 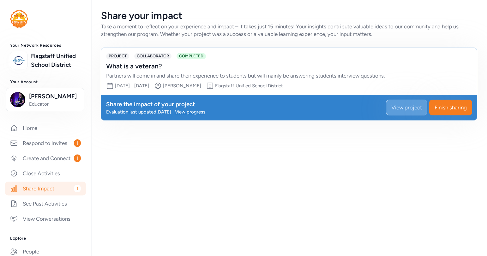 What do you see at coordinates (289, 16) in the screenshot?
I see `div: Share your impact` at bounding box center [289, 16].